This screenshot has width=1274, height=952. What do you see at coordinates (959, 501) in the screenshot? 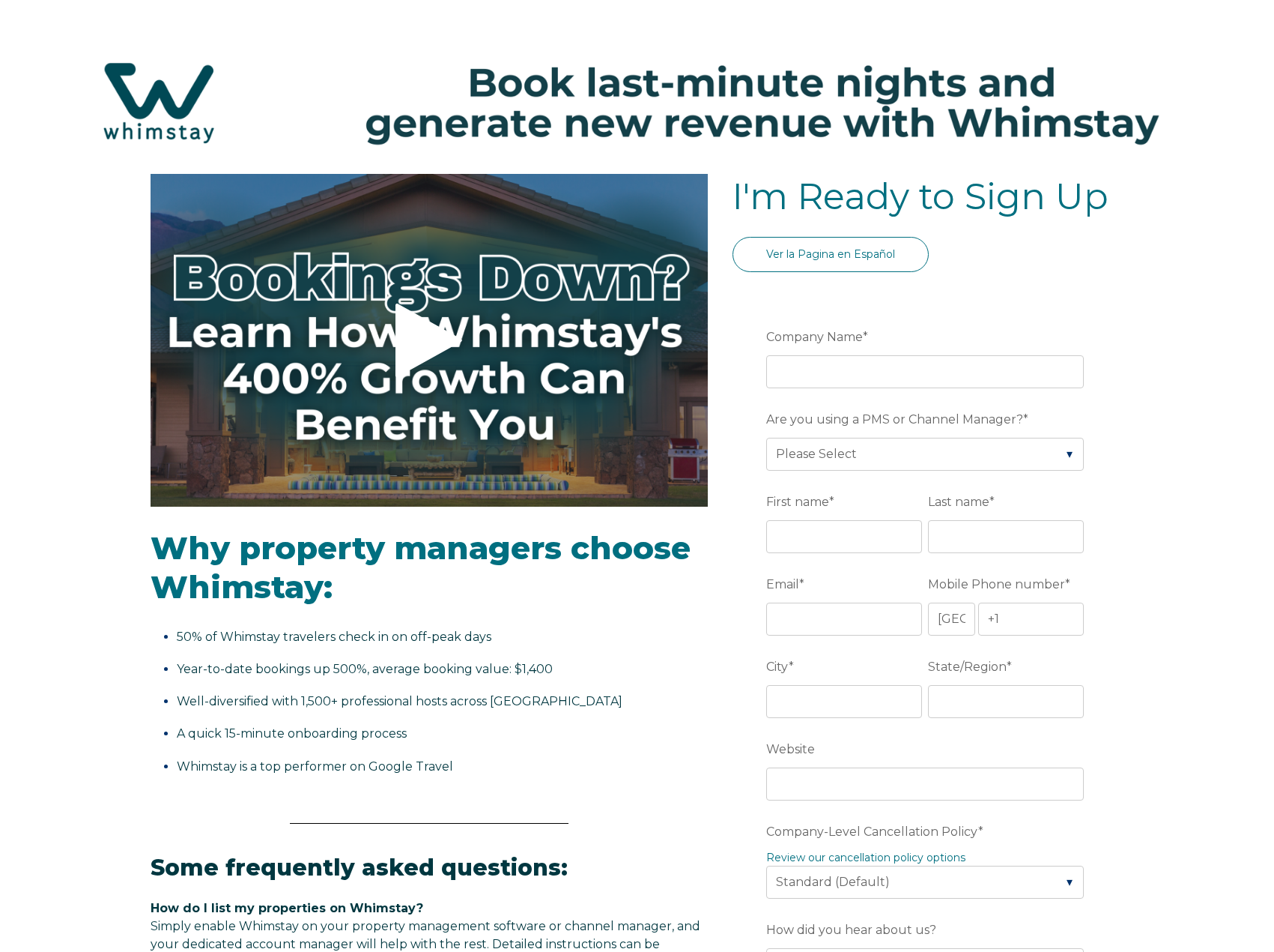
I see `span: Last name` at bounding box center [959, 501].